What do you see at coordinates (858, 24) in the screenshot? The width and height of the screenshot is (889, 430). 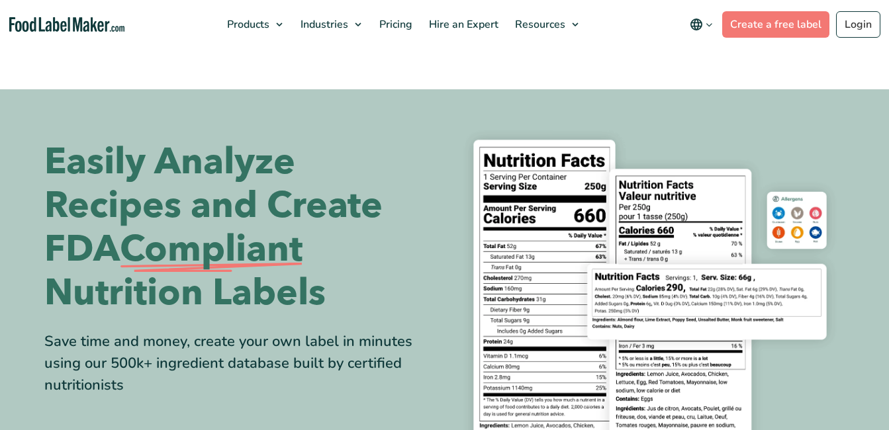 I see `a: Login` at bounding box center [858, 24].